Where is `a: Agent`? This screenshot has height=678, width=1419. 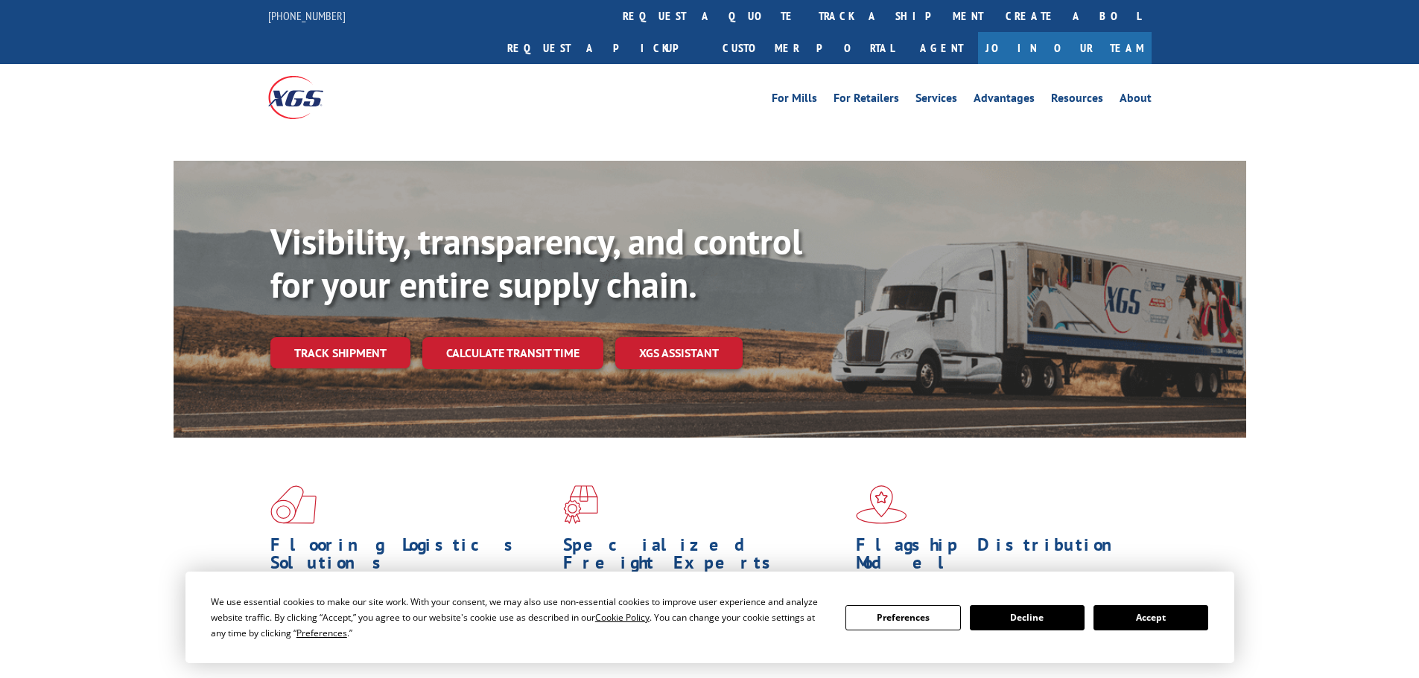 a: Agent is located at coordinates (941, 48).